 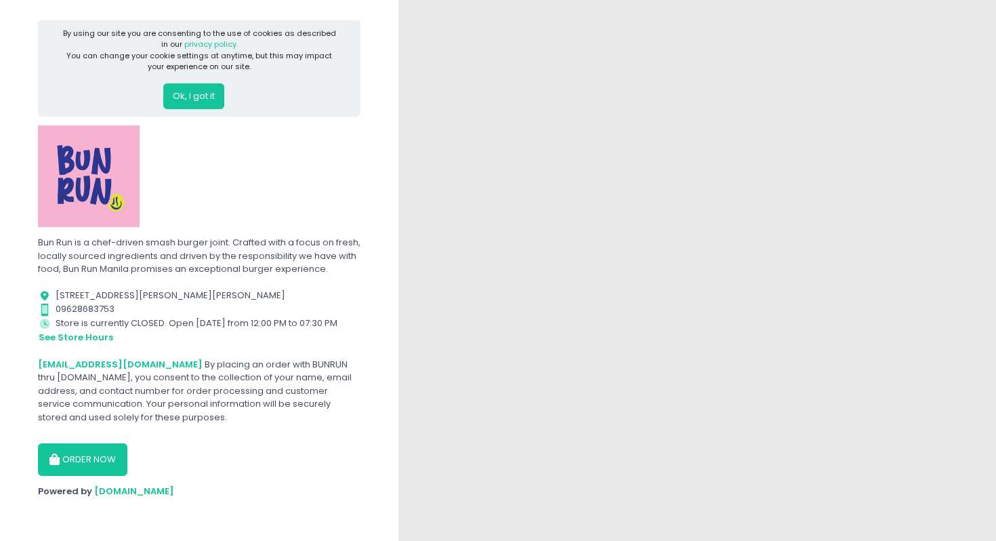 I want to click on div: 09628683753, so click(x=199, y=309).